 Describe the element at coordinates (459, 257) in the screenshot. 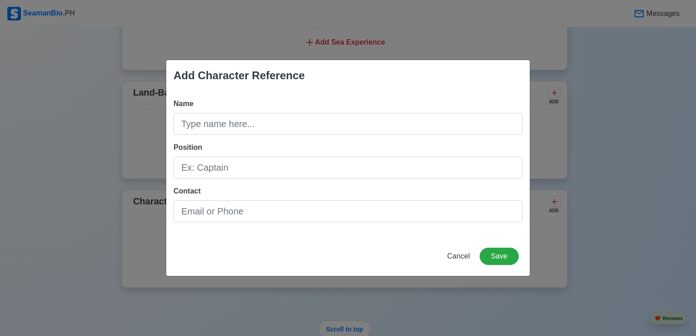

I see `button: Cancel` at that location.